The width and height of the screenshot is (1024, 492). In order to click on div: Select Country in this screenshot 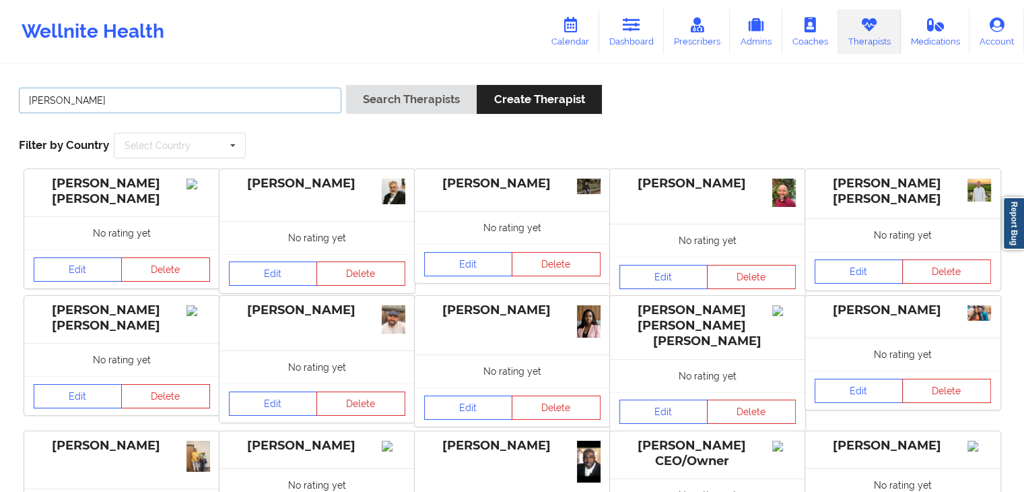, I will do `click(158, 145)`.